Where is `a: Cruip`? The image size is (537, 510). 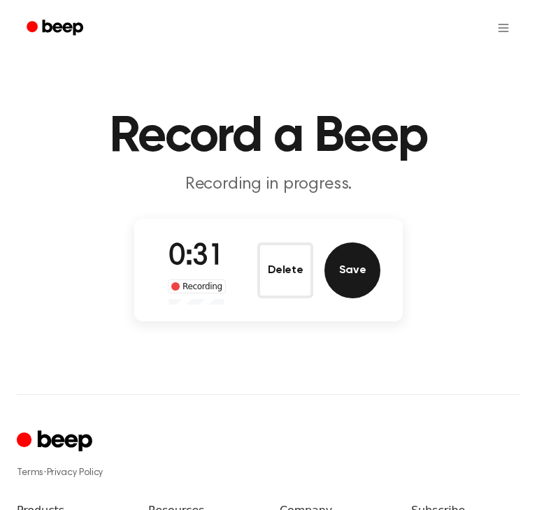
a: Cruip is located at coordinates (56, 442).